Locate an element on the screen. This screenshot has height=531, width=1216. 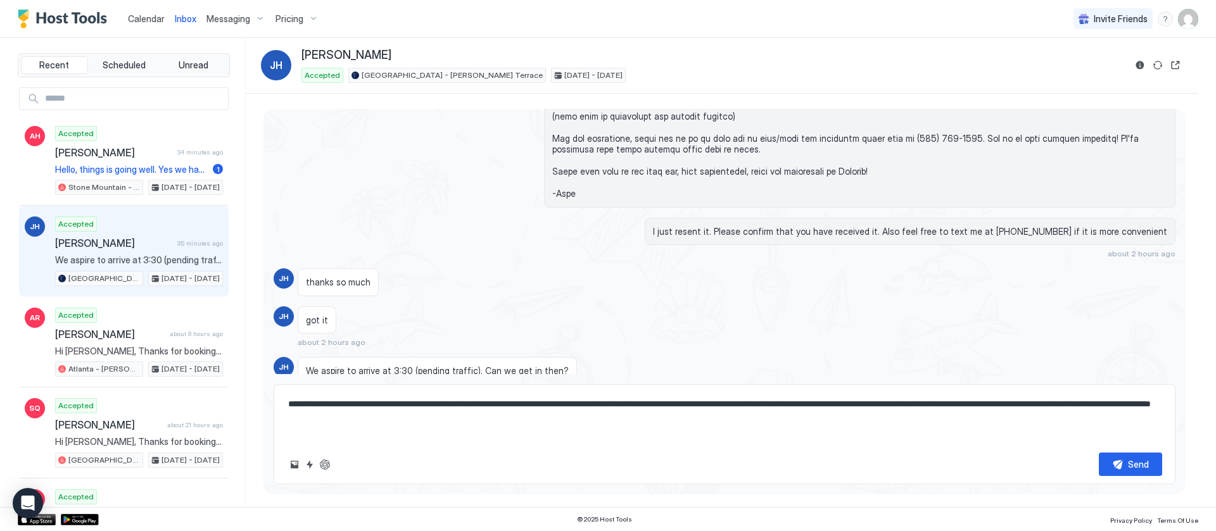
button: Unread is located at coordinates (193, 65).